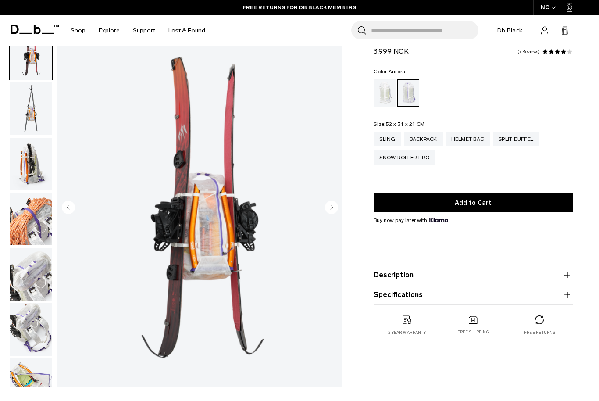 The height and width of the screenshot is (401, 599). Describe the element at coordinates (399, 124) in the screenshot. I see `legend: Size:` at that location.